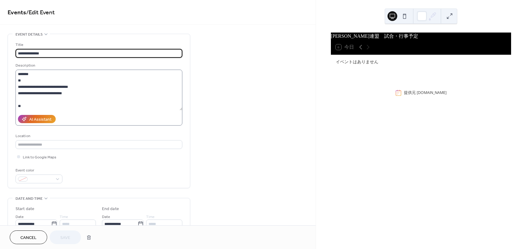 This screenshot has height=249, width=526. What do you see at coordinates (98, 45) in the screenshot?
I see `div: Title` at bounding box center [98, 45].